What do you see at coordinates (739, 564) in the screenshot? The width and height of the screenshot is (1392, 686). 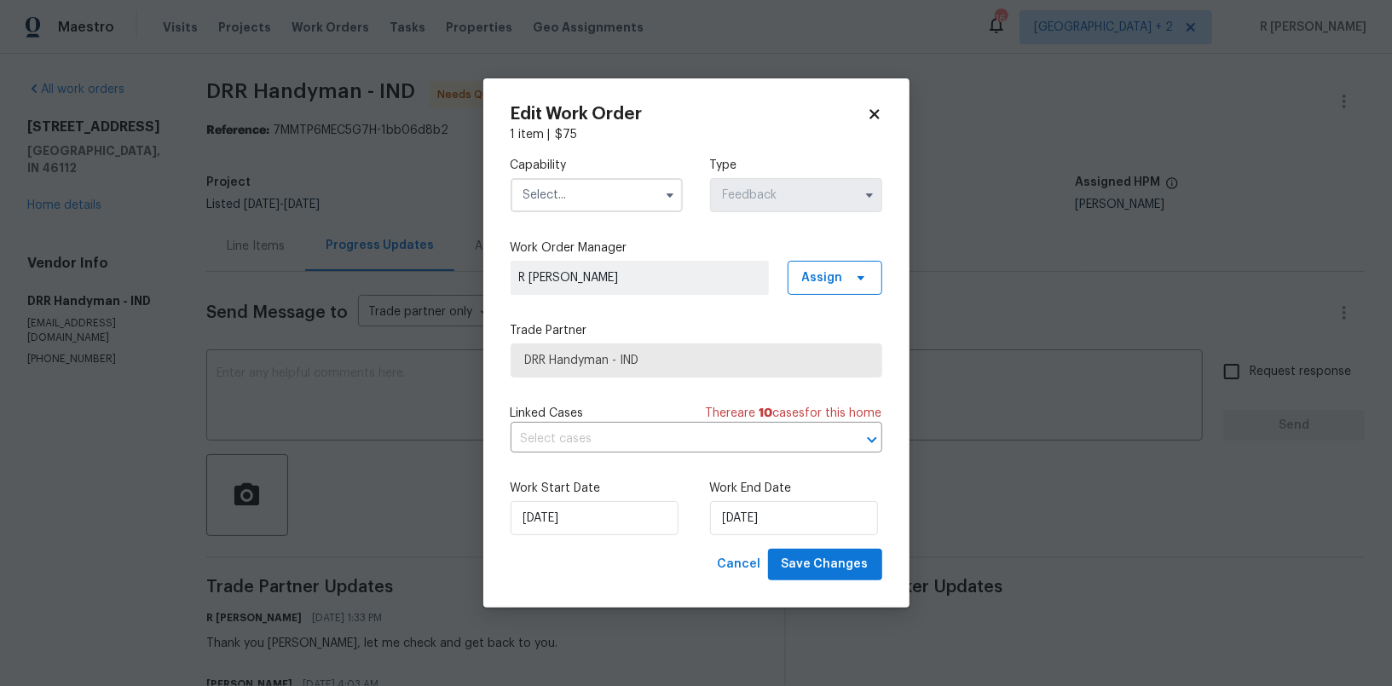 I see `span: Cancel` at bounding box center [739, 564].